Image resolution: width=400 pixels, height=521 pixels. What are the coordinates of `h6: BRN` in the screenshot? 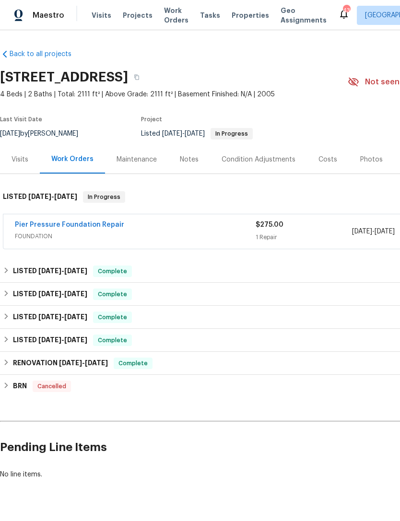 It's located at (20, 386).